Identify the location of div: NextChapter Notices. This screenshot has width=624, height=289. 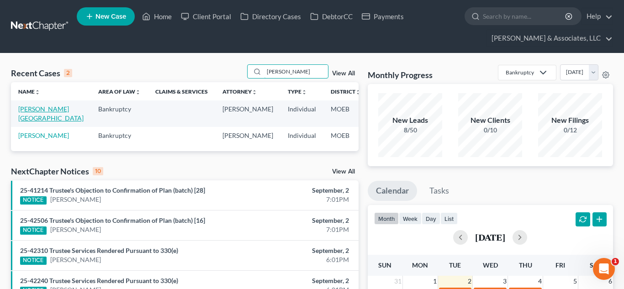
(57, 171).